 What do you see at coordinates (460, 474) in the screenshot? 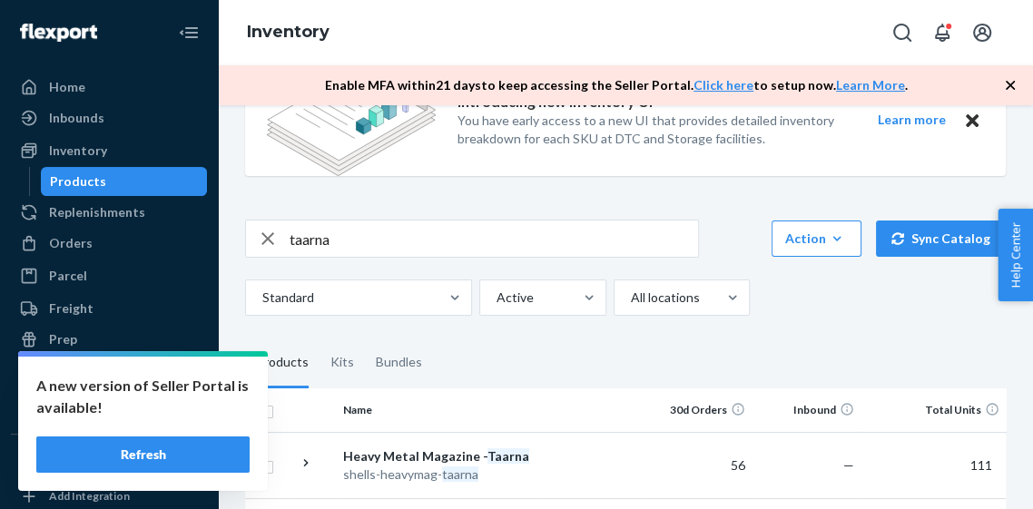
I see `em: taarna` at bounding box center [460, 474].